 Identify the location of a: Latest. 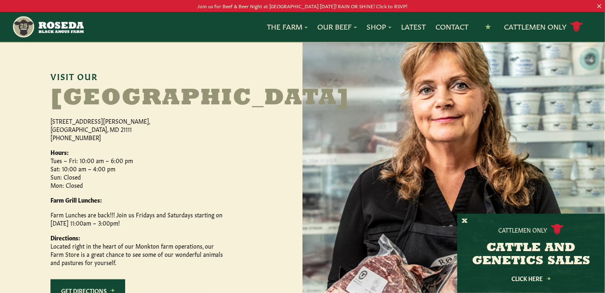
(414, 27).